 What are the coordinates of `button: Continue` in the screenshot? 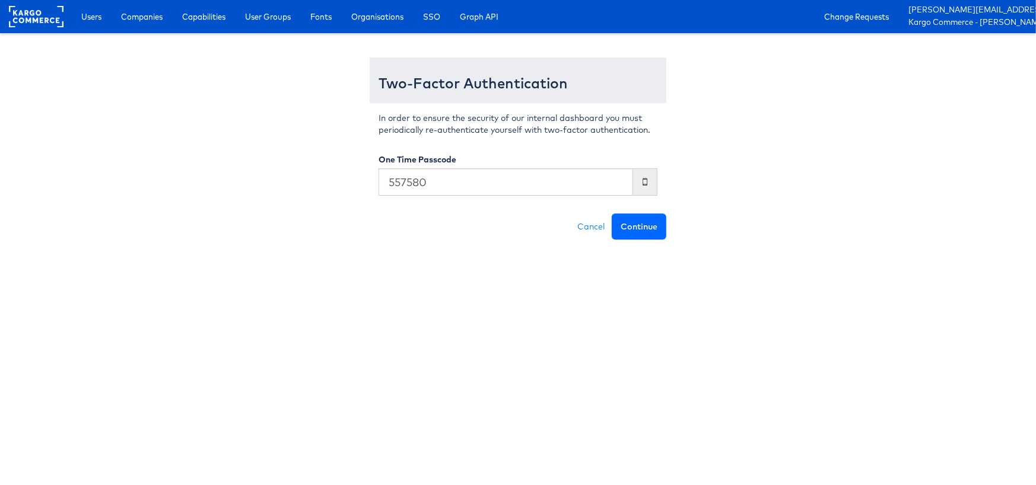 It's located at (639, 227).